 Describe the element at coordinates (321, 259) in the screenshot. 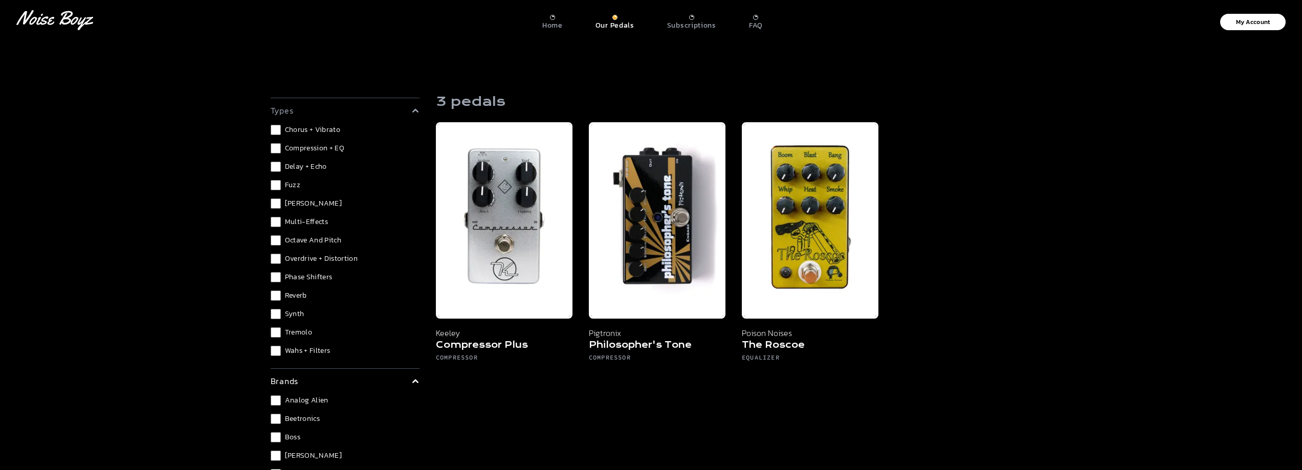

I see `span: Overdrive + Distortion` at that location.